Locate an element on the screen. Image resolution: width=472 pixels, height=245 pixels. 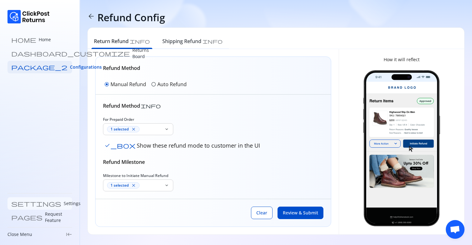
p: Show these refund mode to customer in the UI is located at coordinates (198, 146).